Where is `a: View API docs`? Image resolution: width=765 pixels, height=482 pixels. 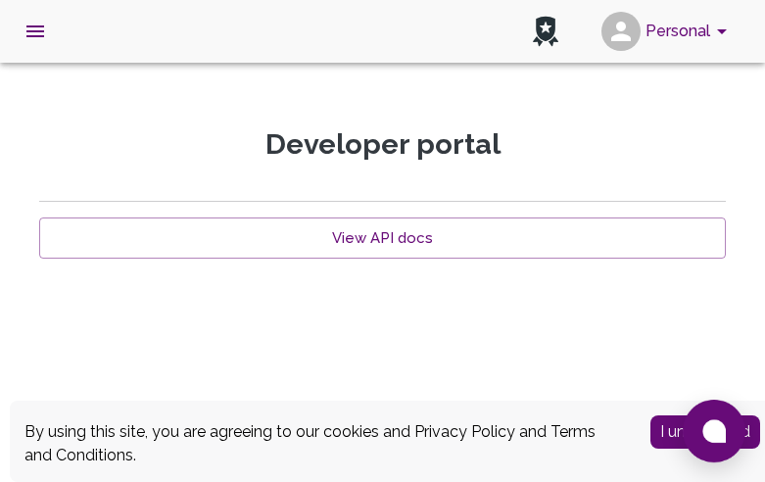 a: View API docs is located at coordinates (382, 238).